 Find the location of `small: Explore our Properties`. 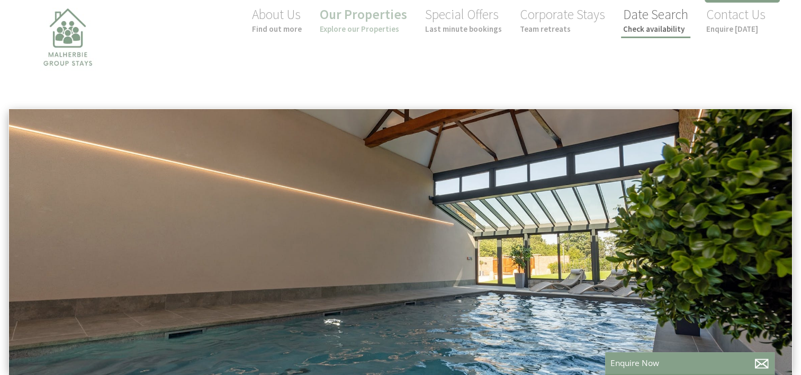

small: Explore our Properties is located at coordinates (363, 29).